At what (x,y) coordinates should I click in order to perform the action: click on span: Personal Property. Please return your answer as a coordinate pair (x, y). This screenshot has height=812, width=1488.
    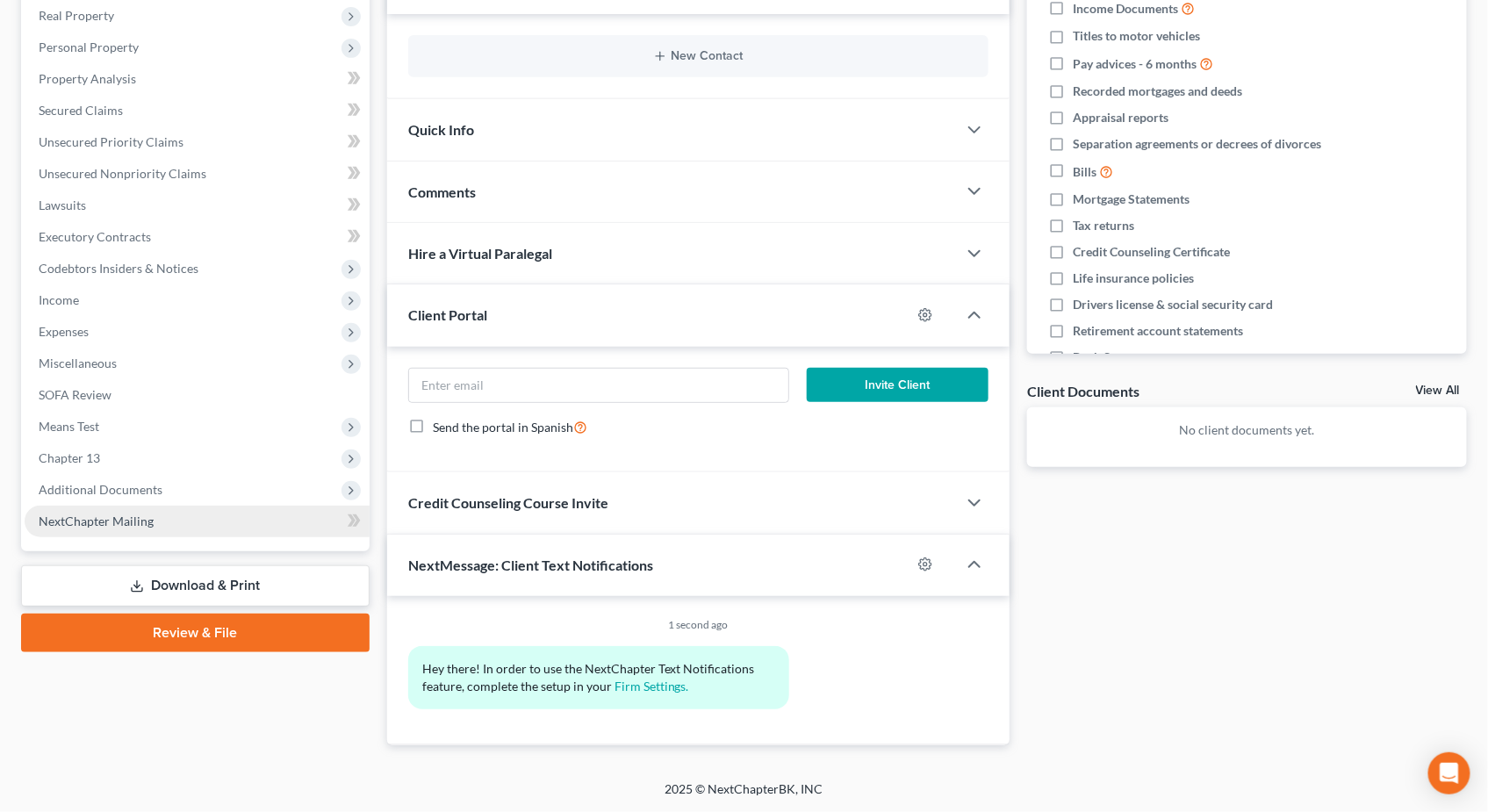
    Looking at the image, I should click on (88, 47).